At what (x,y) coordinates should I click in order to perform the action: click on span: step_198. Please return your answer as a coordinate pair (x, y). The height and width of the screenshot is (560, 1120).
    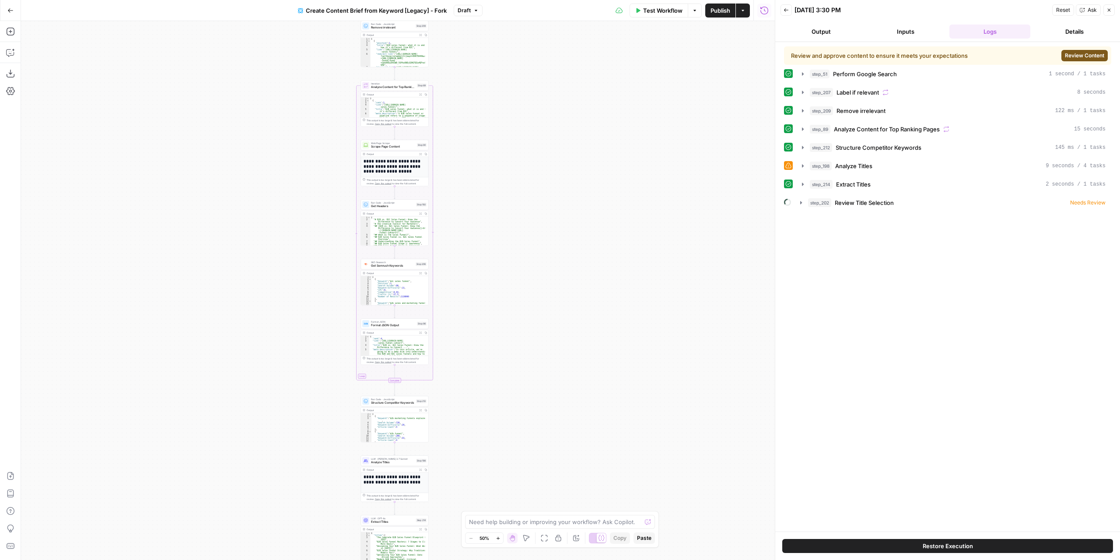
    Looking at the image, I should click on (821, 166).